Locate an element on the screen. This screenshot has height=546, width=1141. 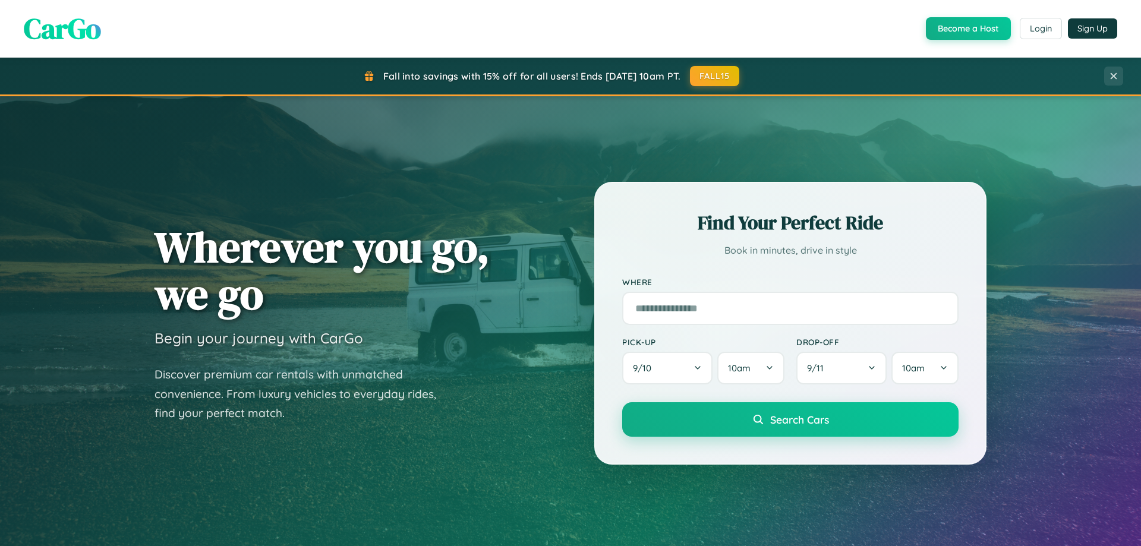
button: FALL15 is located at coordinates (715, 76).